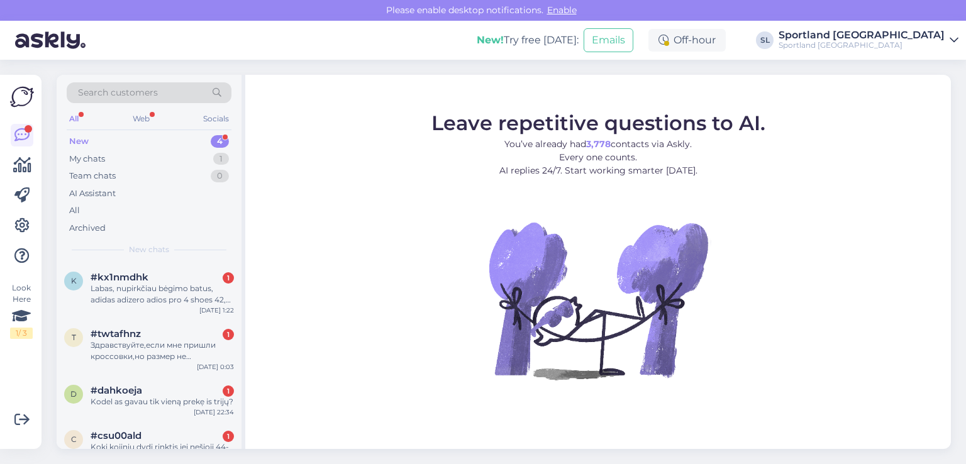  Describe the element at coordinates (87, 228) in the screenshot. I see `div: Archived` at that location.